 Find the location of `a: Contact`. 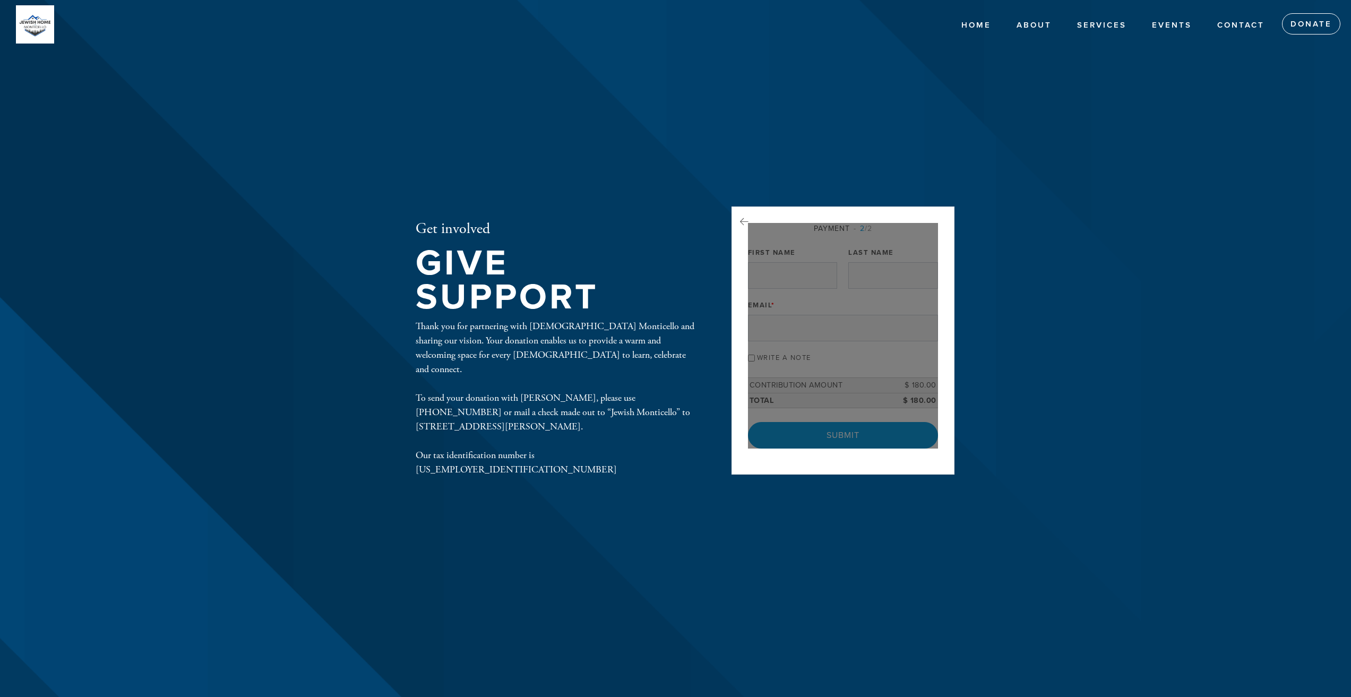

a: Contact is located at coordinates (1240, 25).